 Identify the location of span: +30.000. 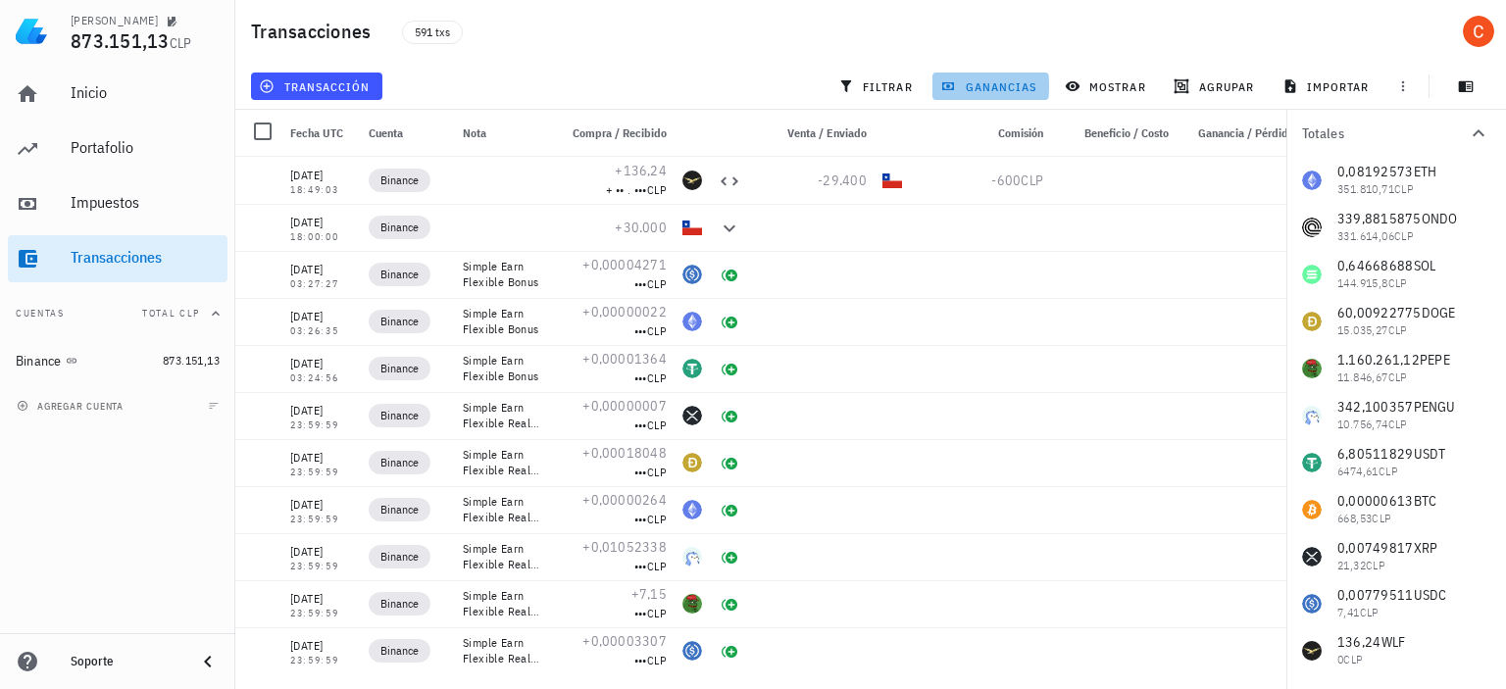
(640, 227).